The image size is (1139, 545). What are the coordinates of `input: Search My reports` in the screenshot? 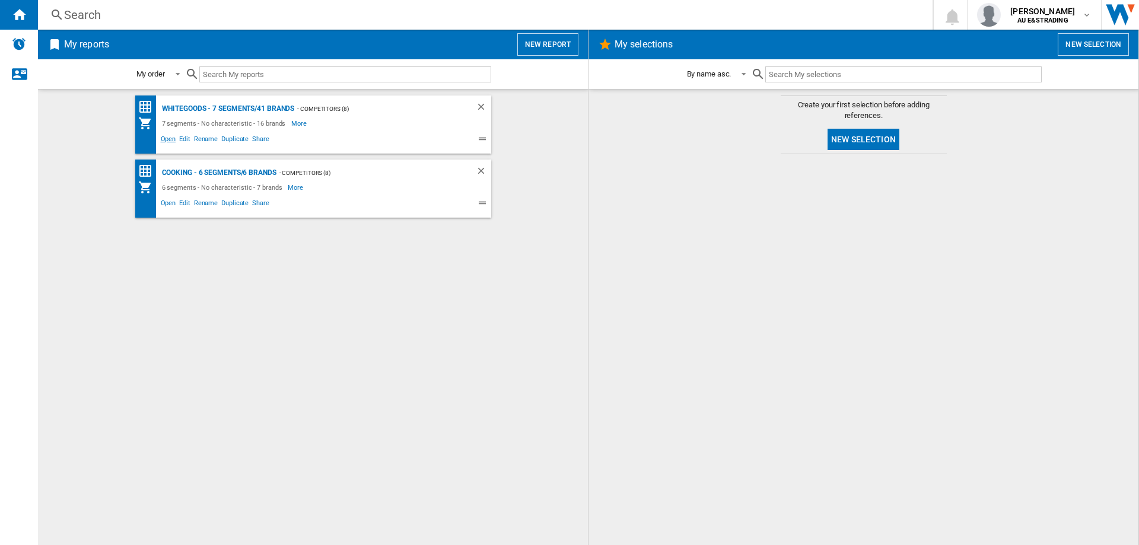 It's located at (345, 74).